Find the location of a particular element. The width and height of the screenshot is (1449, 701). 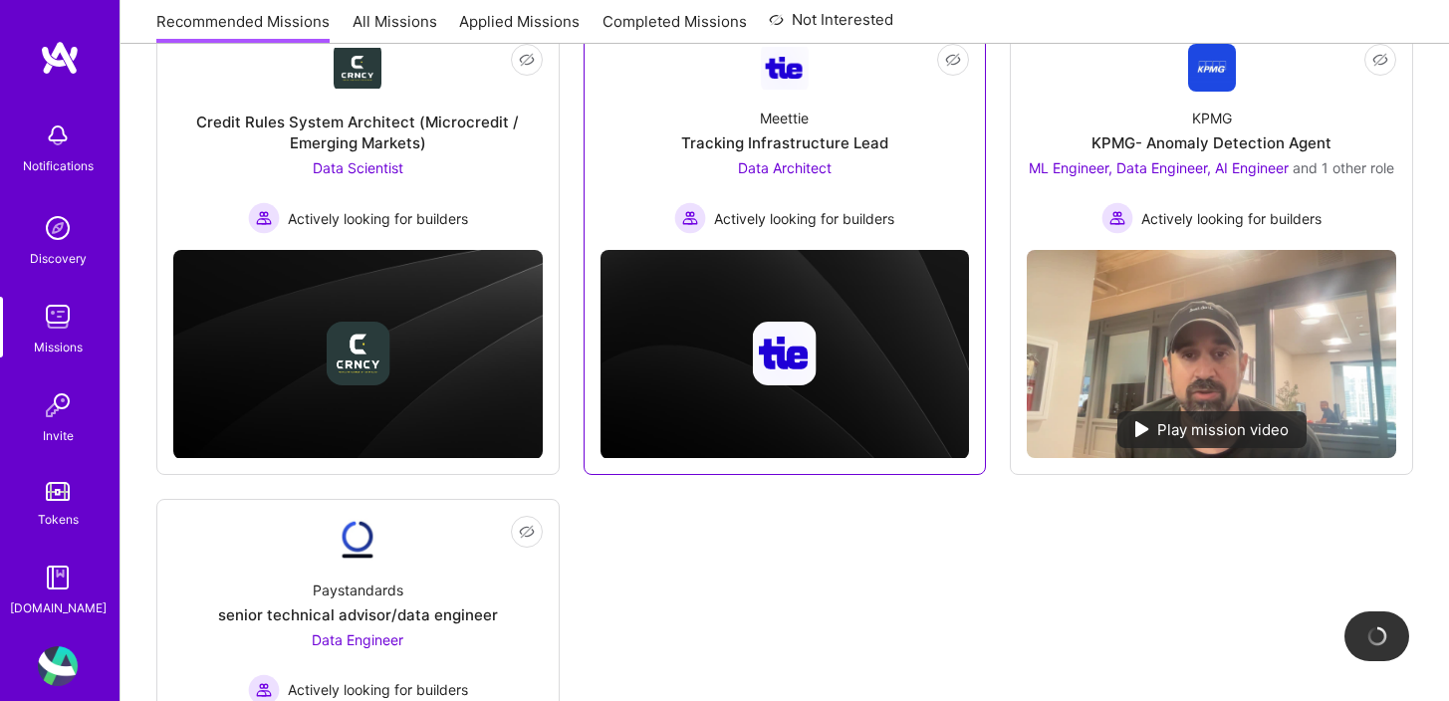

img: bell is located at coordinates (58, 135).